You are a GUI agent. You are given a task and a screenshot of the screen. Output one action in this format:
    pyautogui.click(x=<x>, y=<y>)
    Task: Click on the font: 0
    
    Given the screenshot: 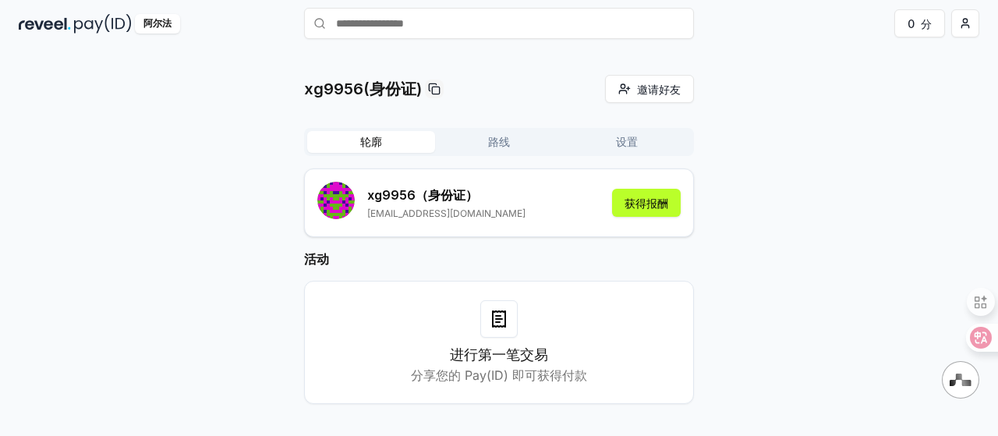 What is the action you would take?
    pyautogui.click(x=911, y=23)
    